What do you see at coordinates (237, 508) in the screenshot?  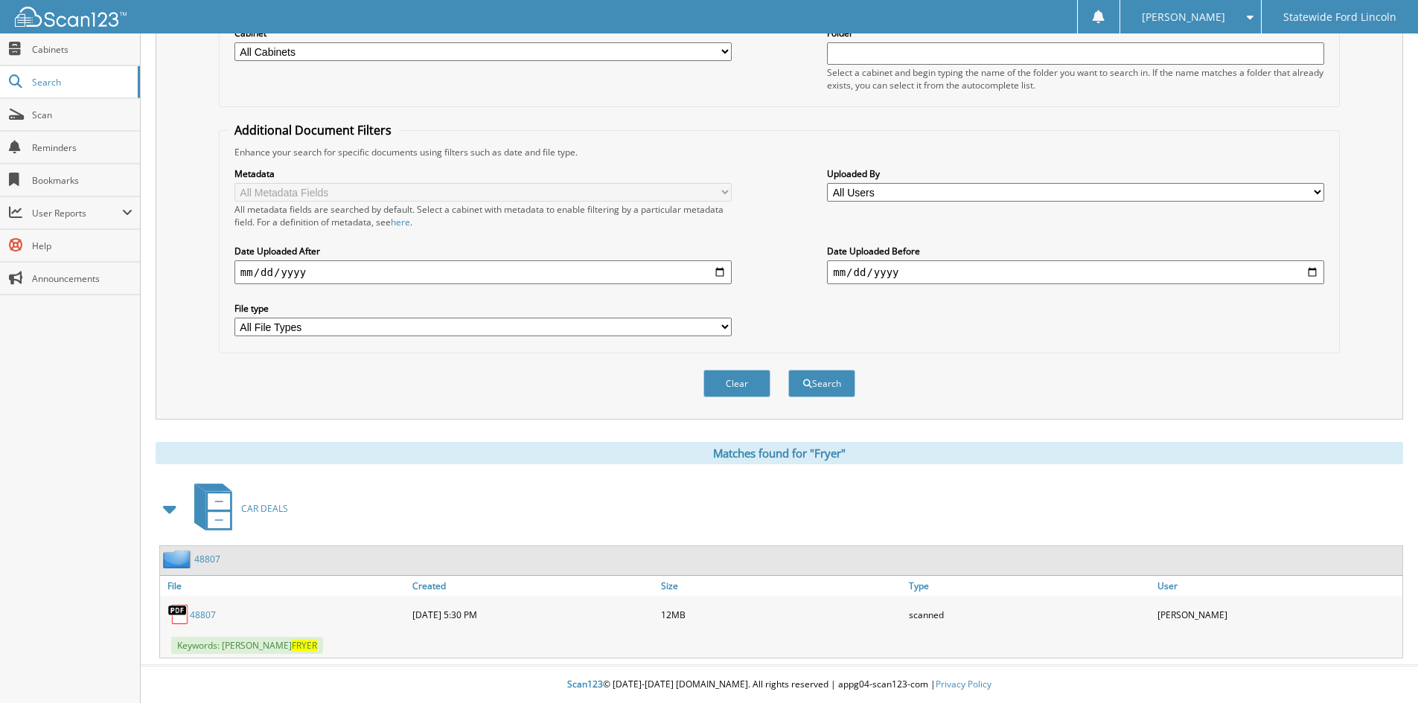 I see `a: CAR DEALS` at bounding box center [237, 508].